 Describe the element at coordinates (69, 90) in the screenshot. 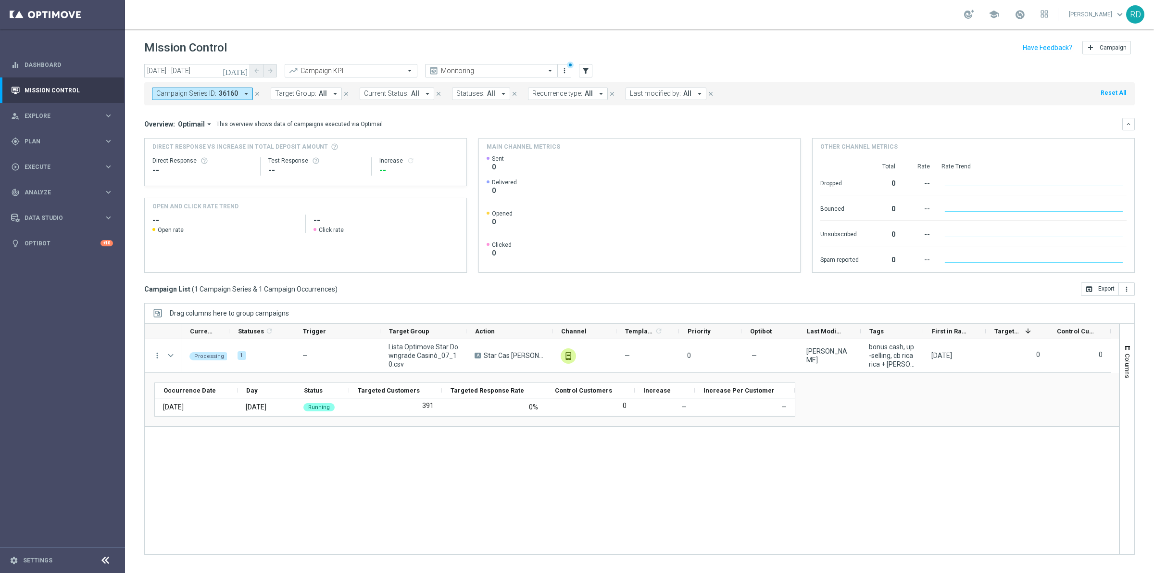

I see `a: Mission Control` at that location.